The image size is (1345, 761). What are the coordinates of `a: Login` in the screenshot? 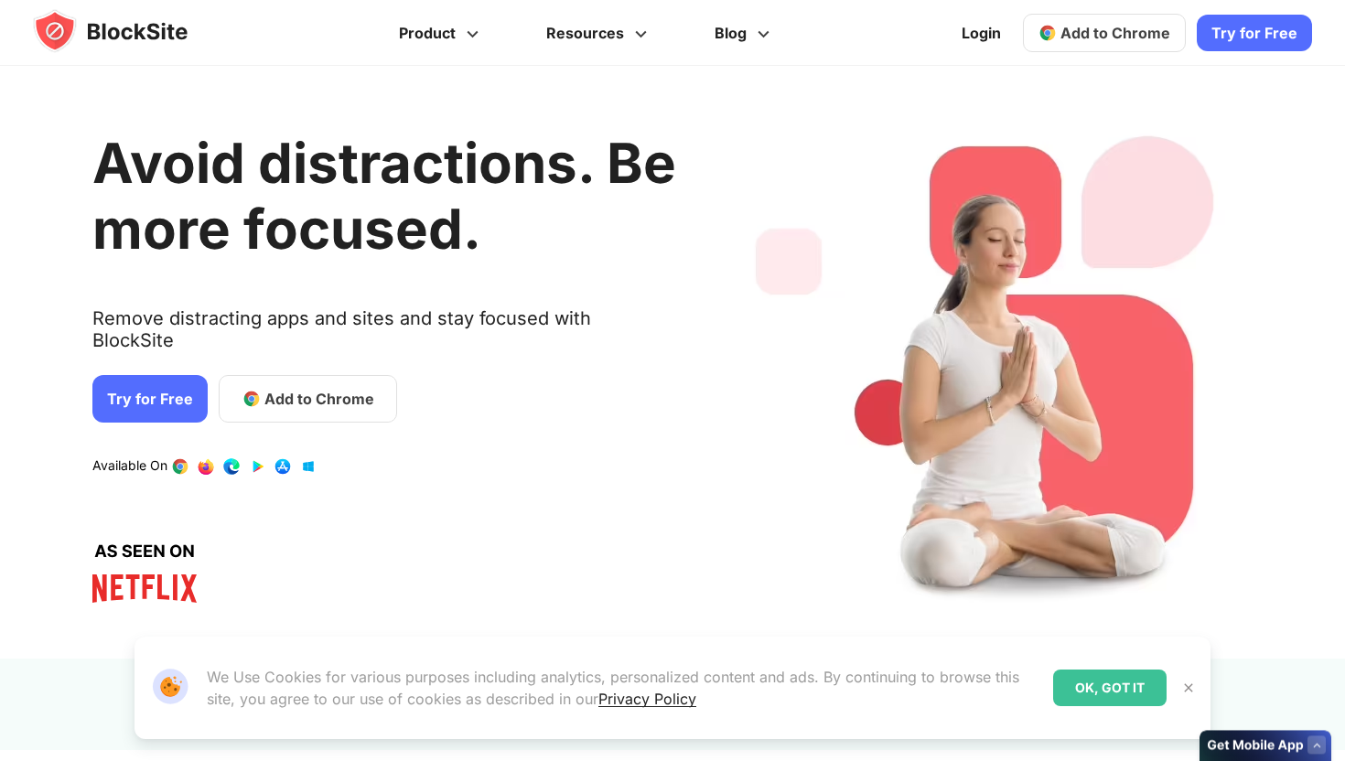 It's located at (980, 33).